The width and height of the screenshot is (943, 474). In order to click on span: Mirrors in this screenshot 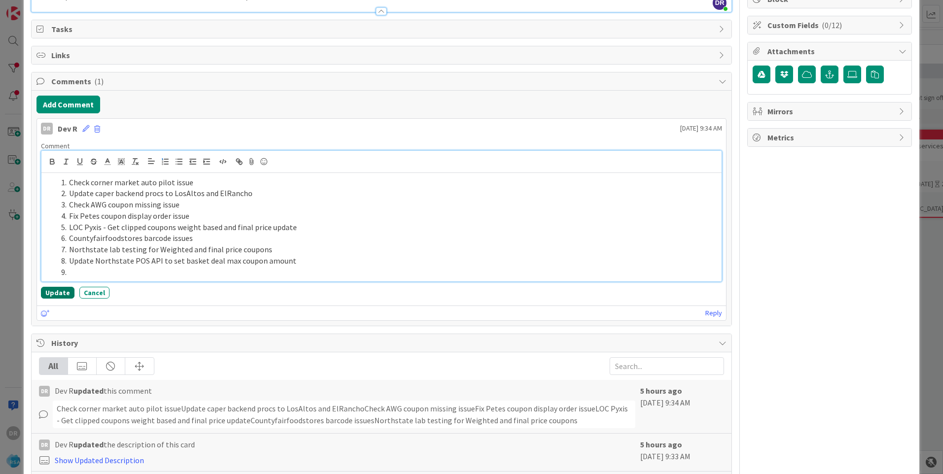, I will do `click(830, 111)`.